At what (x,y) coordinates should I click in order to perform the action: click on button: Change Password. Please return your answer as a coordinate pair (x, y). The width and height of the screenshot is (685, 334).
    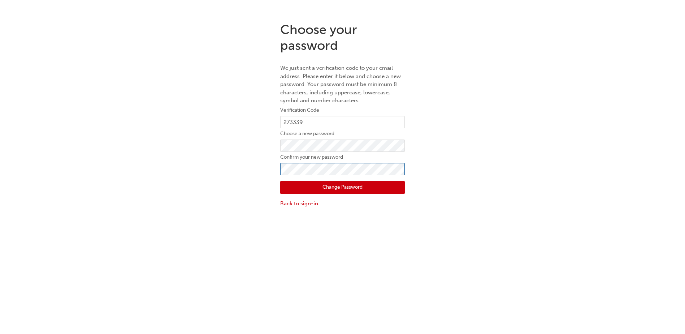
    Looking at the image, I should click on (343, 188).